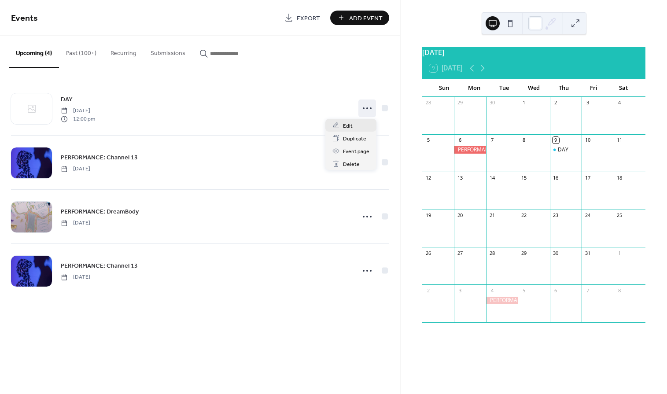 This screenshot has width=667, height=394. I want to click on div: Thu, so click(563, 88).